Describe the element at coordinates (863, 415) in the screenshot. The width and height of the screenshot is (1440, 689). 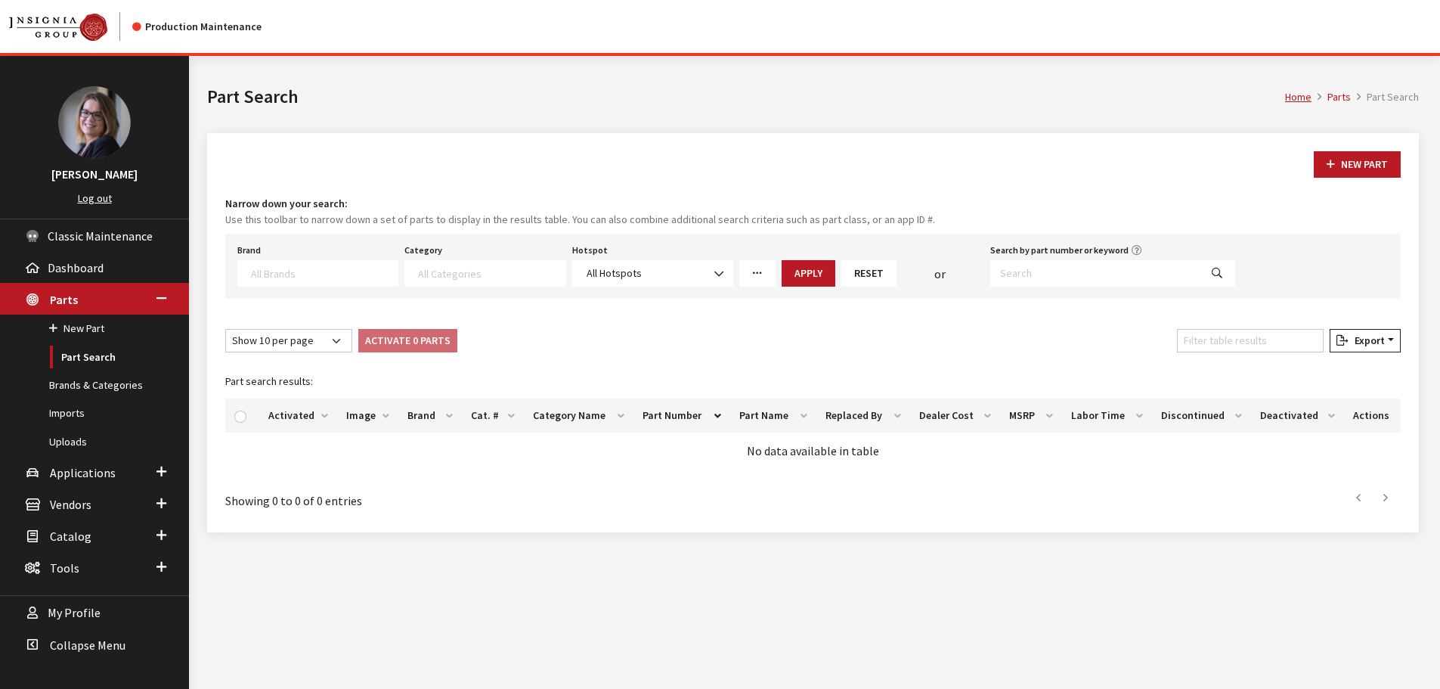
I see `th: Replaced By: activate to sort column ascending` at that location.